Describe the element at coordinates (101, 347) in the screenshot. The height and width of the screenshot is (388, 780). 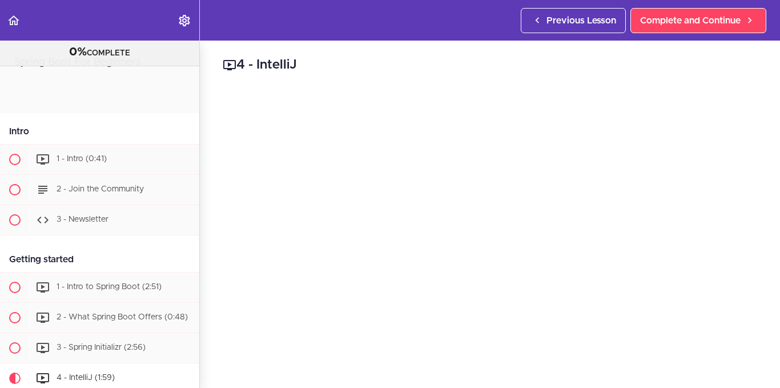
I see `span: 3 - Spring Initializr (2:56)` at that location.